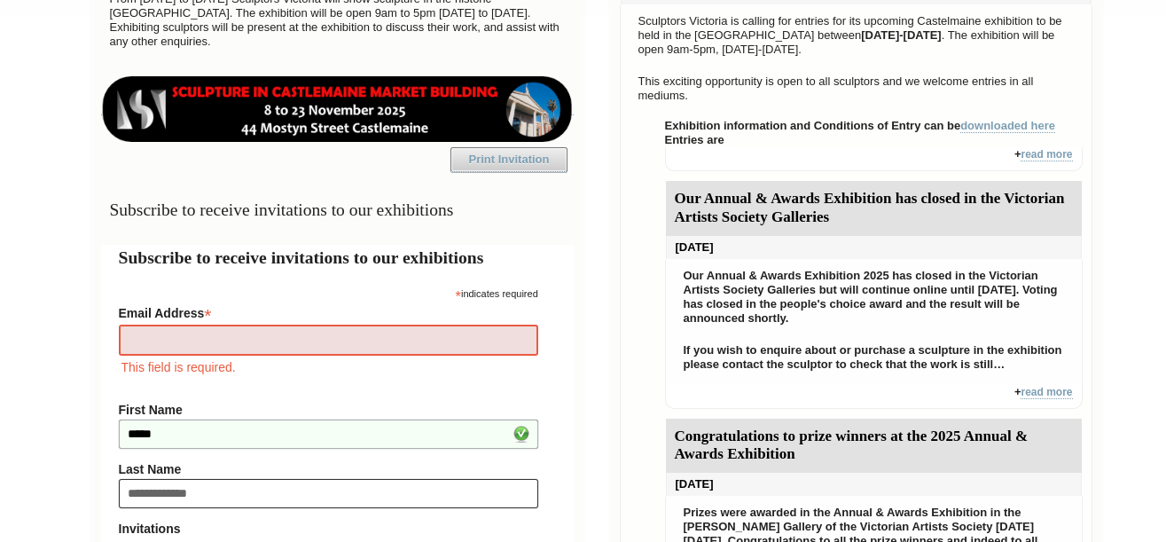  What do you see at coordinates (856, 89) in the screenshot?
I see `p: This exciting opportunity is open to all sculptors and we welcome entries in all mediums.` at bounding box center [856, 89].